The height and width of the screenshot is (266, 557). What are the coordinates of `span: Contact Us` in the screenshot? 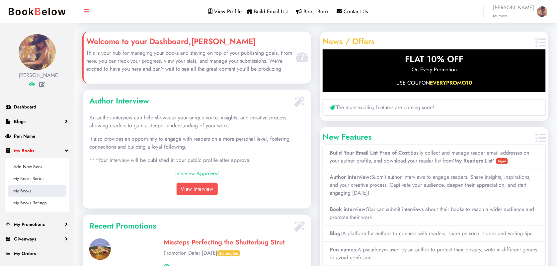 It's located at (356, 11).